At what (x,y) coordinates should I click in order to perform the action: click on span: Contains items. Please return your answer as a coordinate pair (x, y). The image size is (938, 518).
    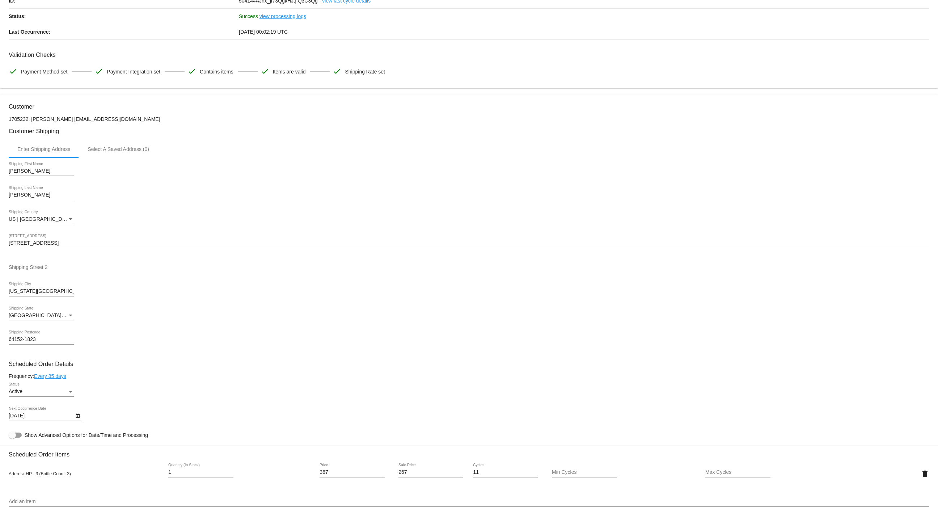
    Looking at the image, I should click on (216, 72).